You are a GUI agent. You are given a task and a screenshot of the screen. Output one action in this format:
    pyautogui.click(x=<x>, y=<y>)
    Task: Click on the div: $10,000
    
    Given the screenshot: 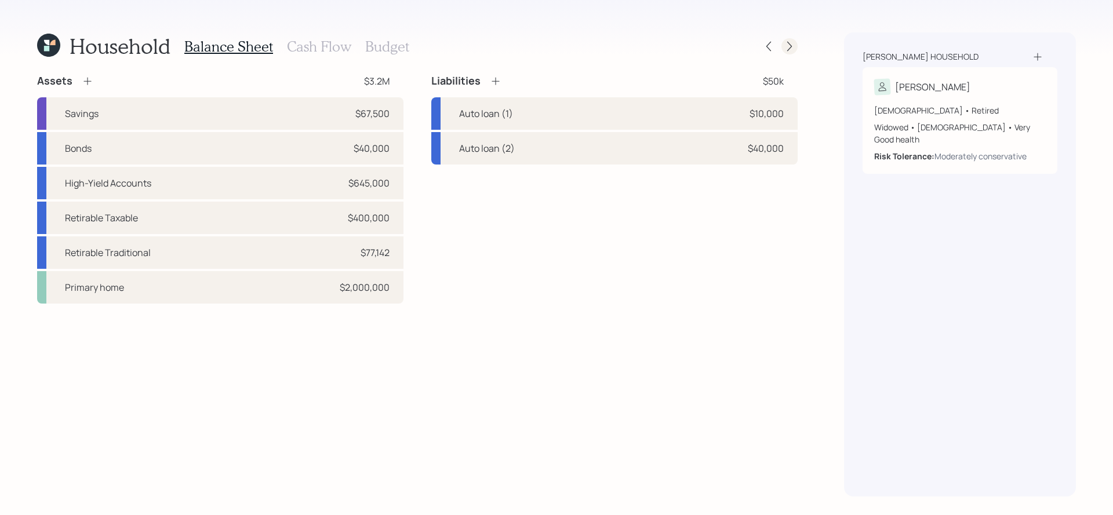 What is the action you would take?
    pyautogui.click(x=767, y=114)
    